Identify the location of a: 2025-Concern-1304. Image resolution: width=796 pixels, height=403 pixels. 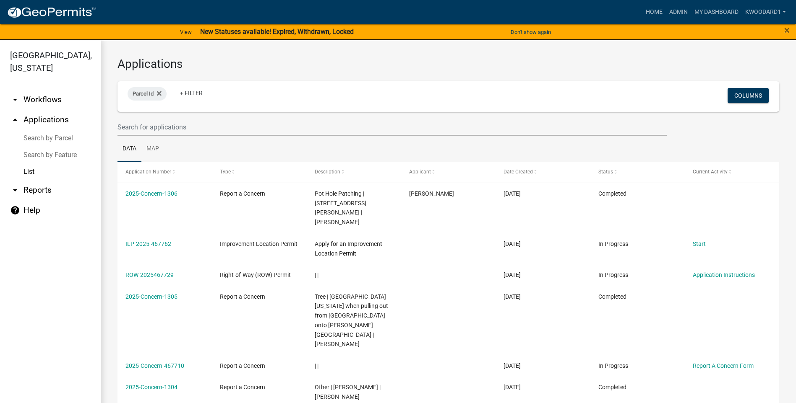
(151, 388).